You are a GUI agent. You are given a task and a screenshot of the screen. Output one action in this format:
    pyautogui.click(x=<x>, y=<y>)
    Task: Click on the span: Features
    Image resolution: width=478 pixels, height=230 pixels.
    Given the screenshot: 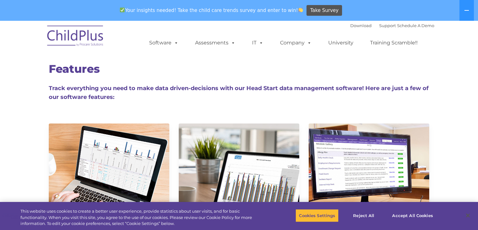 What is the action you would take?
    pyautogui.click(x=74, y=69)
    